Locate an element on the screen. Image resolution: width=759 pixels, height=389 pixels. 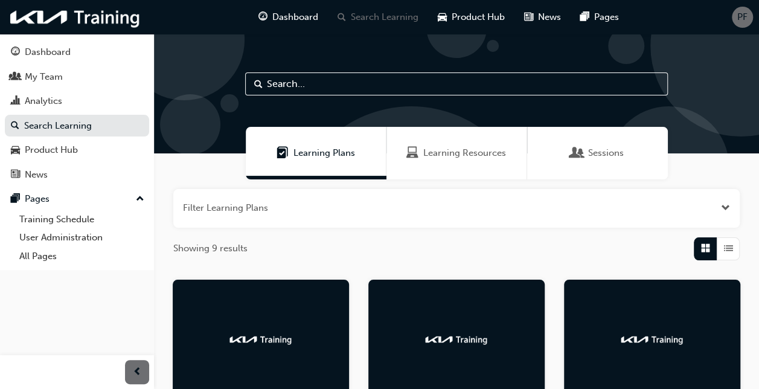
a: My Team is located at coordinates (77, 77).